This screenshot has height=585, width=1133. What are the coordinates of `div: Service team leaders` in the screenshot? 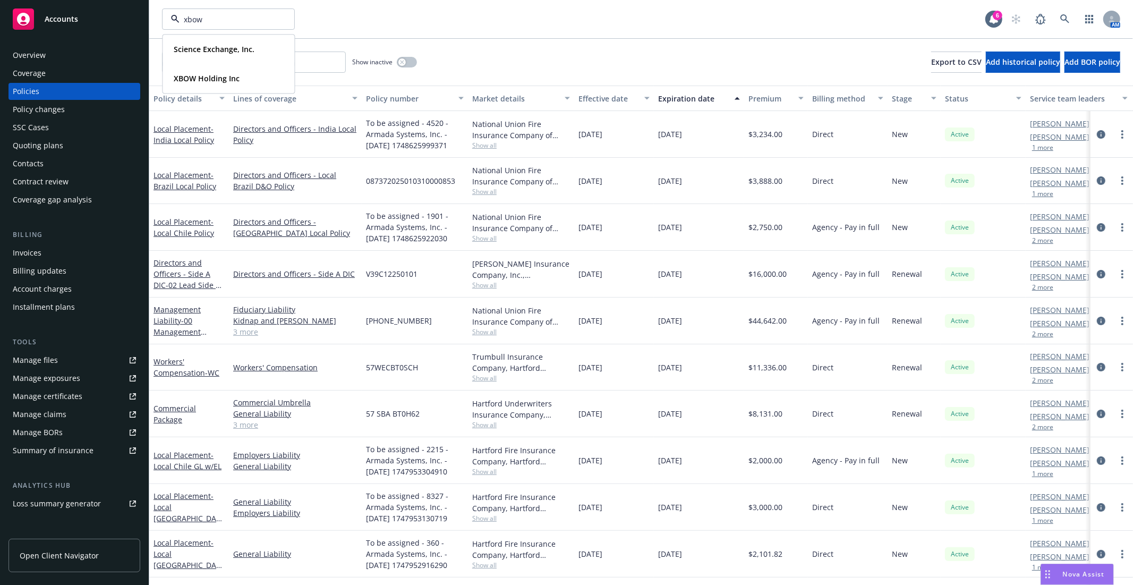 It's located at (1073, 98).